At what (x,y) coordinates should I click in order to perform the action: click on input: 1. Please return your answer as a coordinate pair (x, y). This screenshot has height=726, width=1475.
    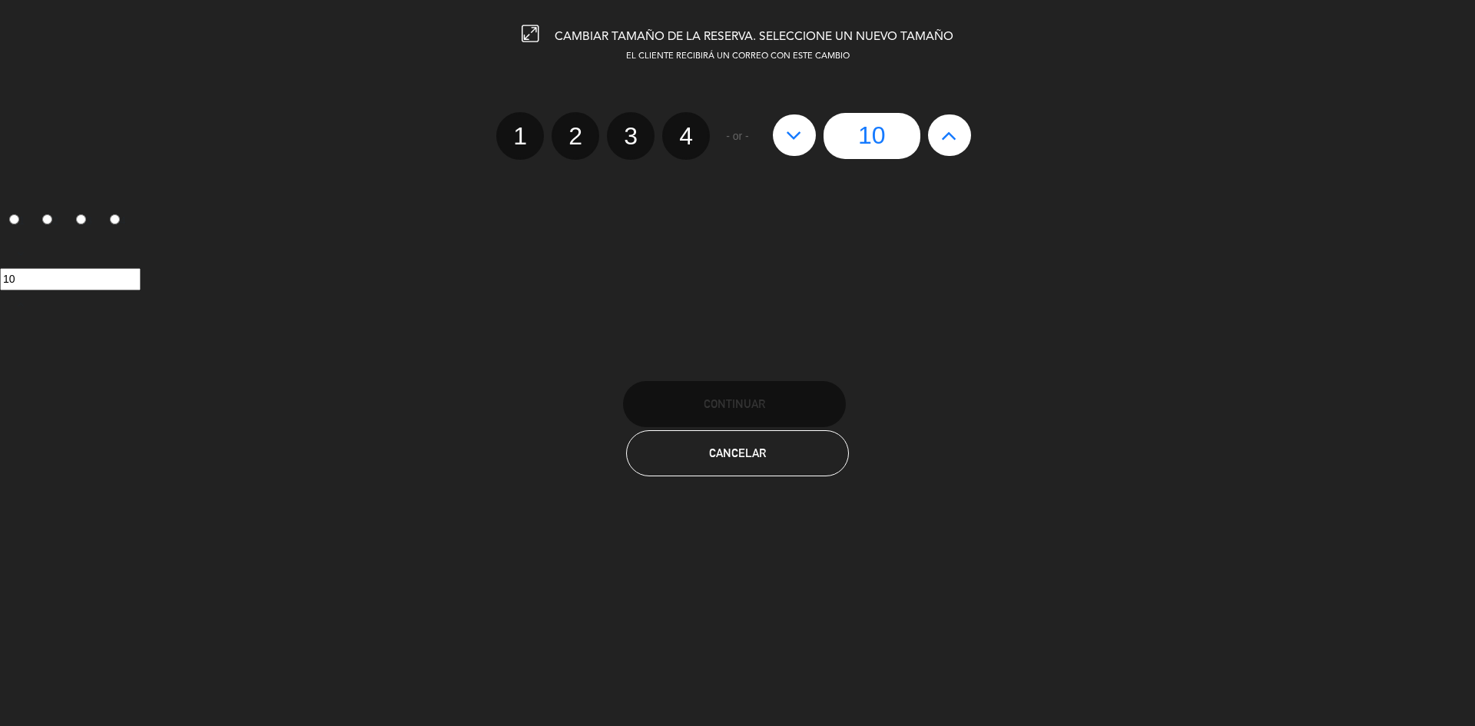
    Looking at the image, I should click on (14, 219).